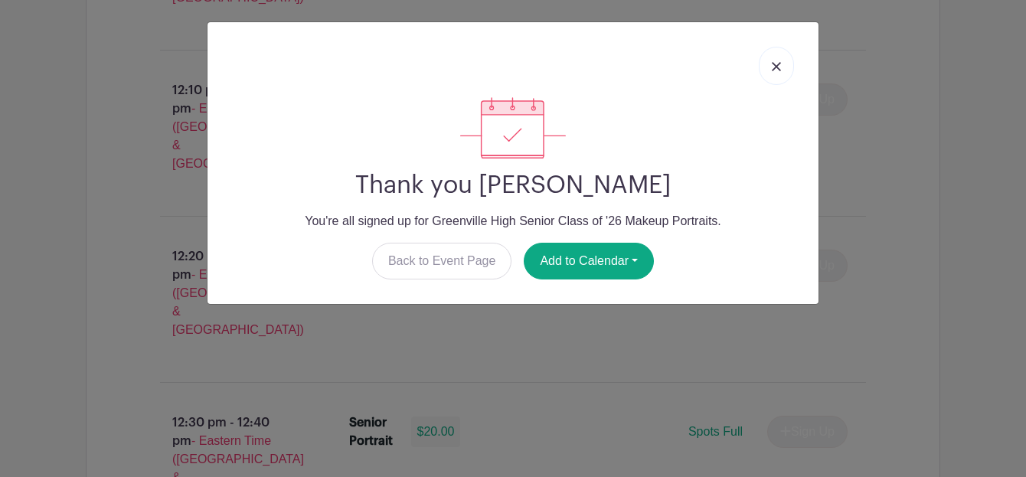 The width and height of the screenshot is (1026, 477). Describe the element at coordinates (513, 128) in the screenshot. I see `img: signup_complete-c468d5dda3e2740ee63a24cb0ba0d3ce5d8a4ecd24259e683200fb1569d990c8.svg` at that location.